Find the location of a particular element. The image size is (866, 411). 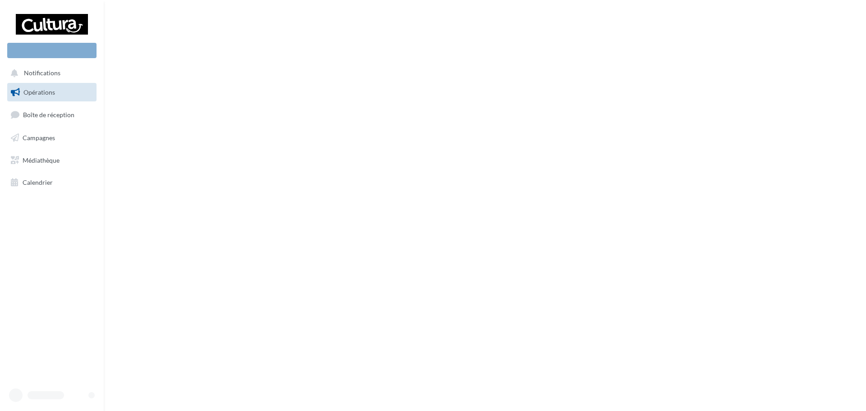

span: Calendrier is located at coordinates (37, 182).